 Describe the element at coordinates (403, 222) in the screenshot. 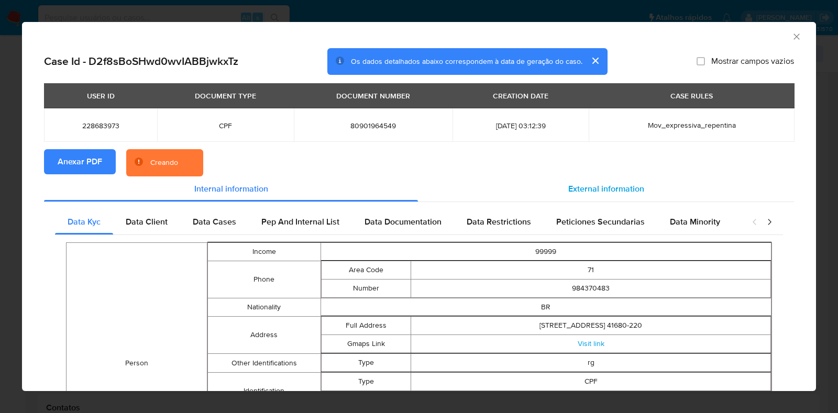

I see `span: Data Documentation` at that location.